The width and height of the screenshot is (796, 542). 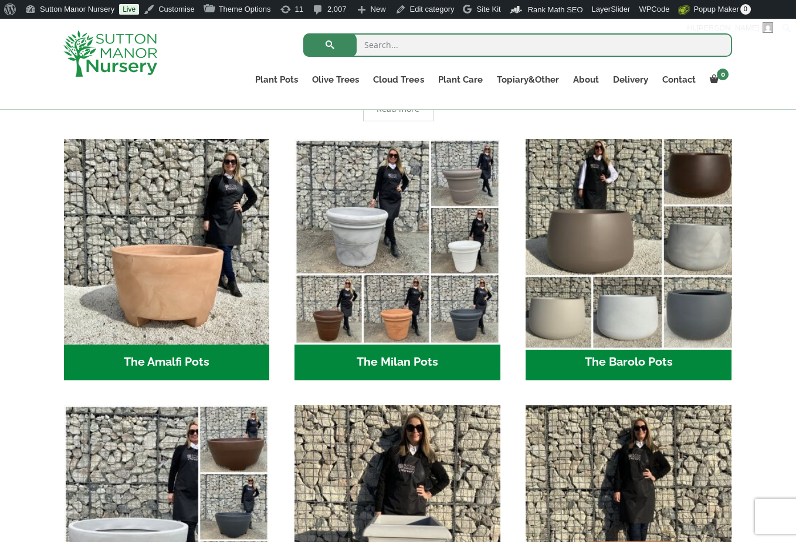 What do you see at coordinates (398, 80) in the screenshot?
I see `a: Cloud Trees` at bounding box center [398, 80].